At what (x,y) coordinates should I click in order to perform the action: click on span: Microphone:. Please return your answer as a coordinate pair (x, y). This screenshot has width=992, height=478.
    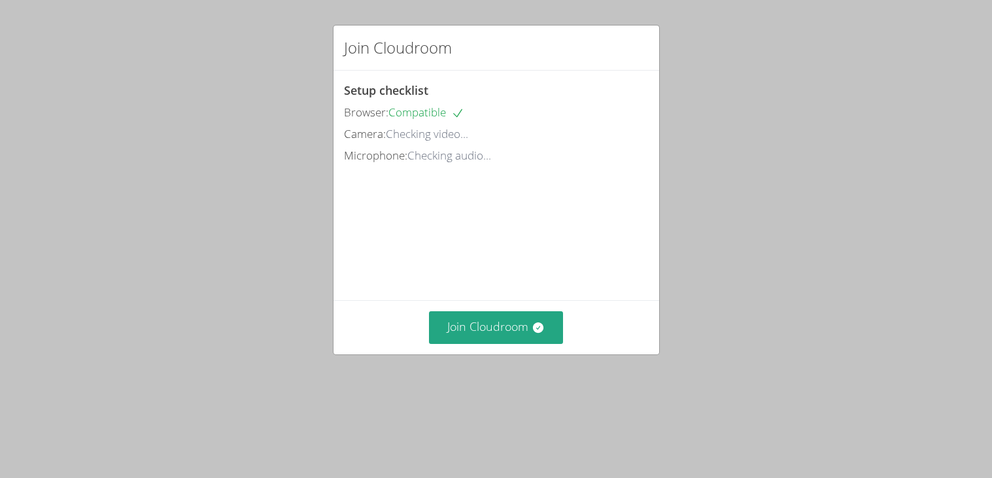
    Looking at the image, I should click on (375, 155).